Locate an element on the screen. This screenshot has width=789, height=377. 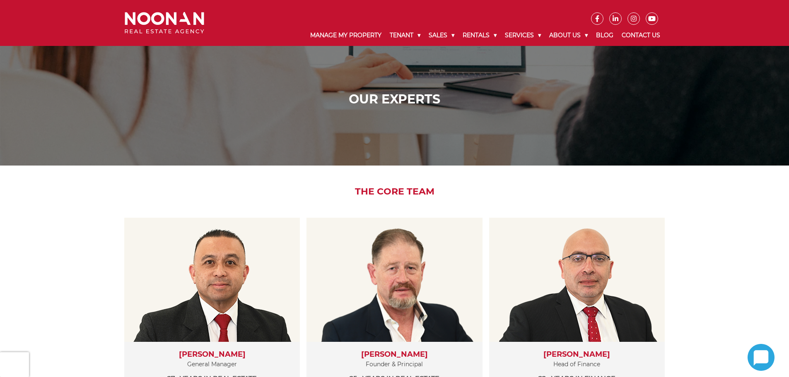
a: Tenant is located at coordinates (405, 35).